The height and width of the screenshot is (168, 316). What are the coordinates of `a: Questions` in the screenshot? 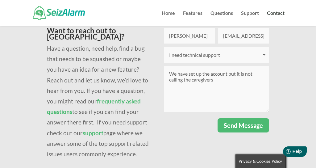 It's located at (221, 18).